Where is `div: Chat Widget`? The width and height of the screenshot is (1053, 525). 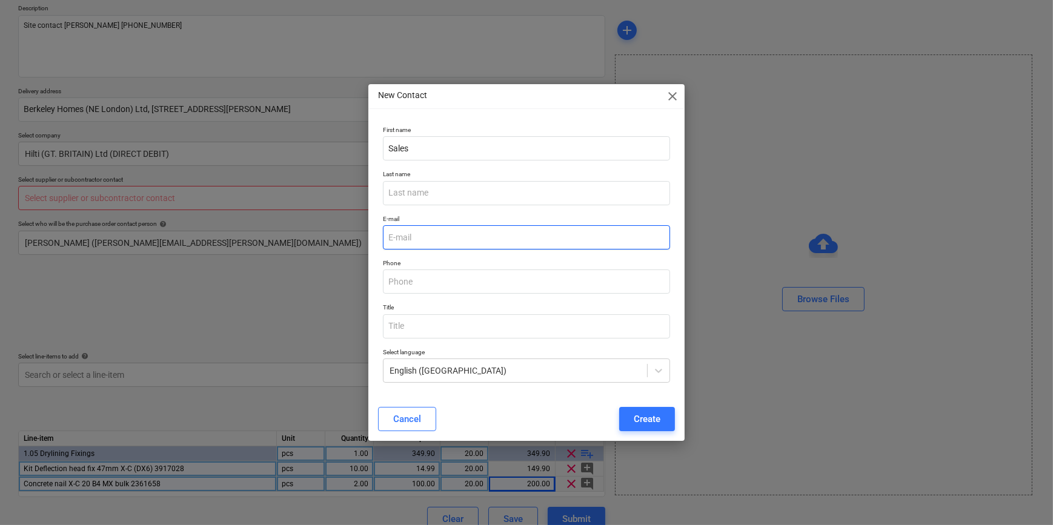 div: Chat Widget is located at coordinates (1023, 496).